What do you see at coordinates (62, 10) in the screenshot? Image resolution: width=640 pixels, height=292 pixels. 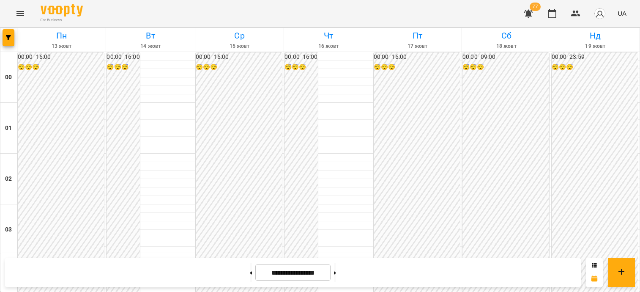 I see `img: Voopty Logo` at bounding box center [62, 10].